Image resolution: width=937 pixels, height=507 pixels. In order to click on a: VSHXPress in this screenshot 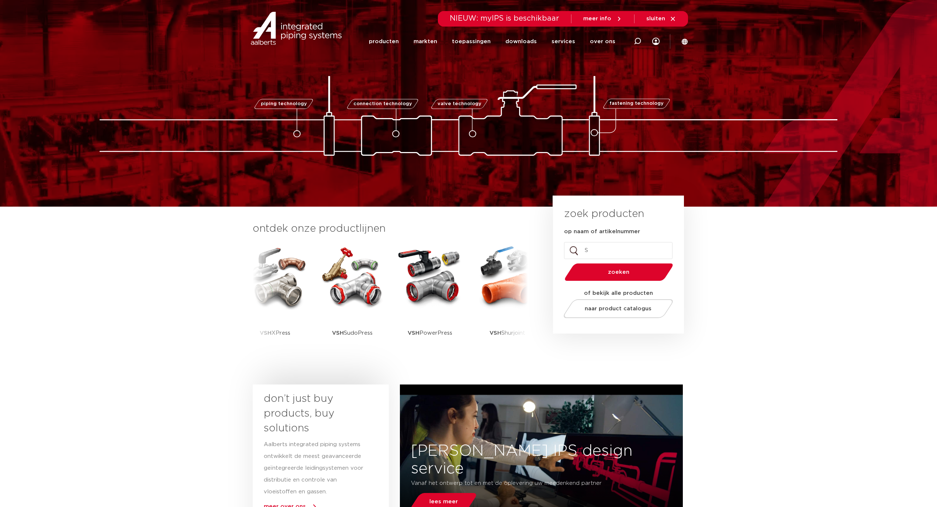, I will do `click(275, 299)`.